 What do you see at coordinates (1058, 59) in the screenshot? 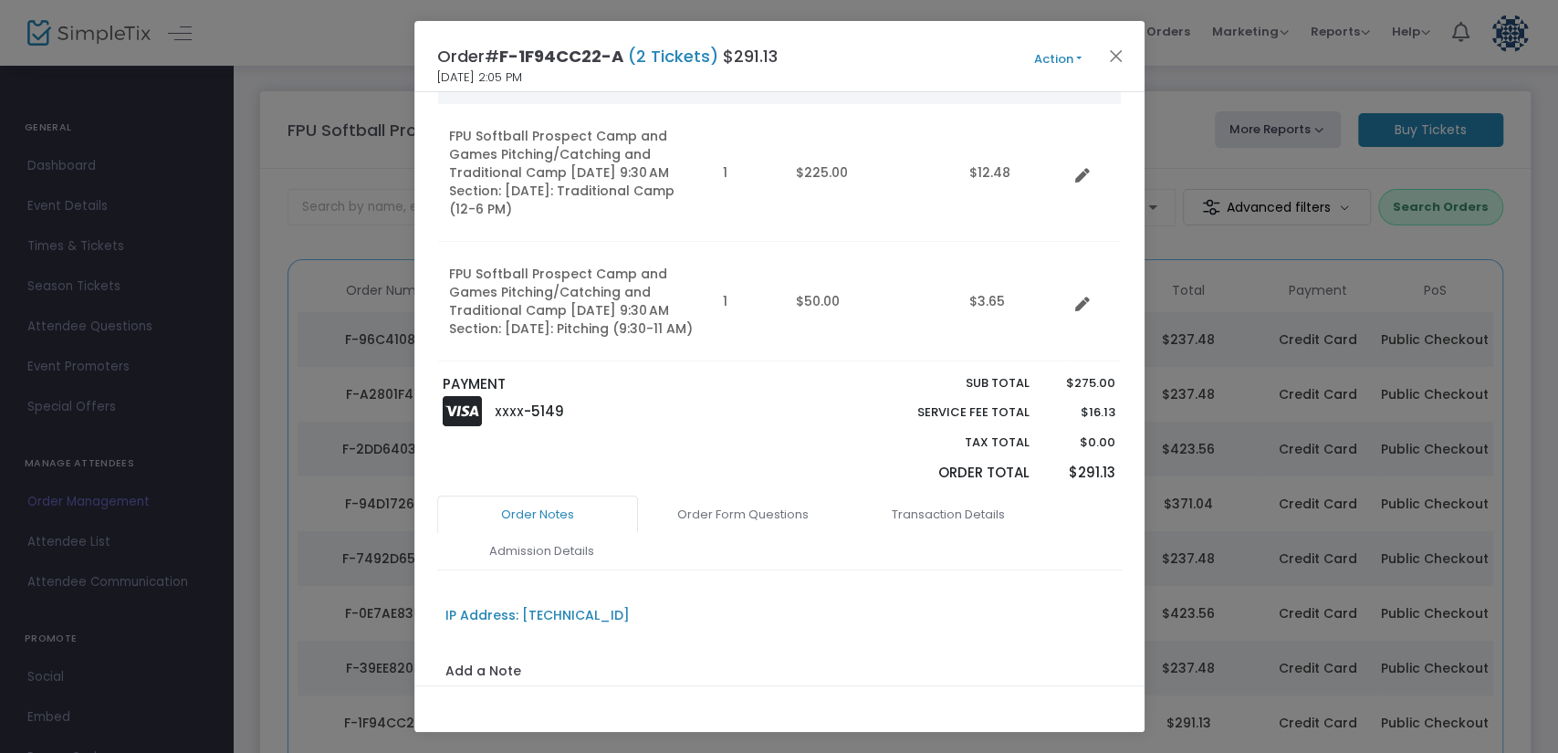
I see `button: Action` at bounding box center [1058, 59].